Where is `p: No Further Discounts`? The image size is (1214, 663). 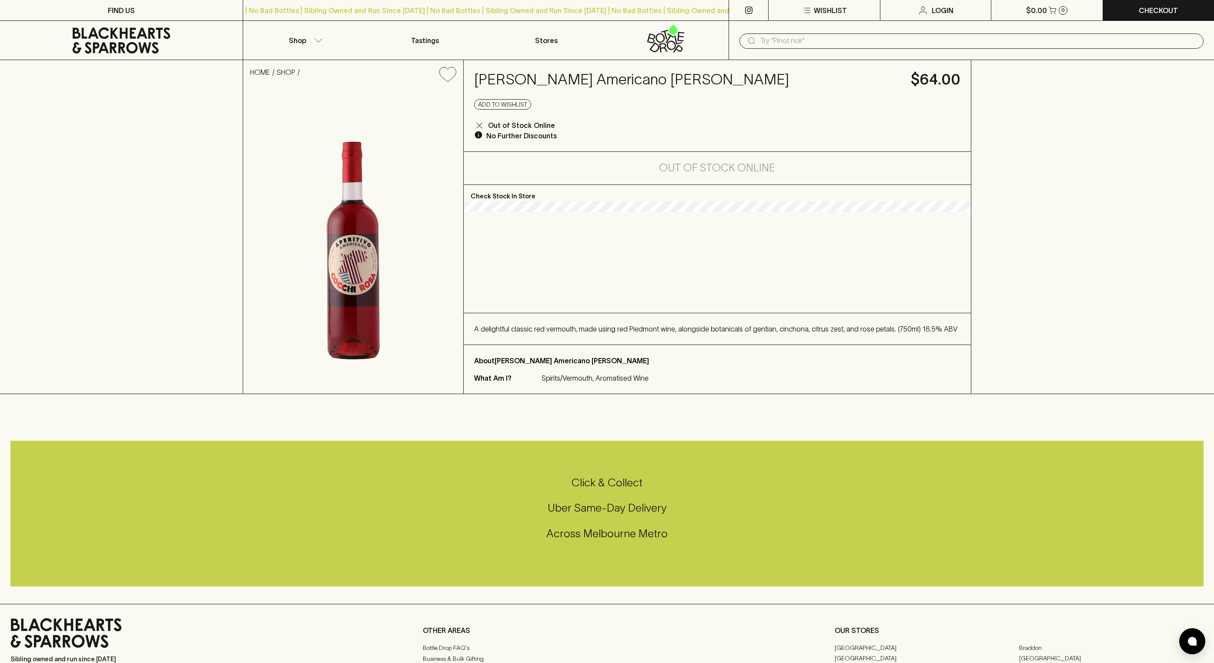 p: No Further Discounts is located at coordinates (521, 136).